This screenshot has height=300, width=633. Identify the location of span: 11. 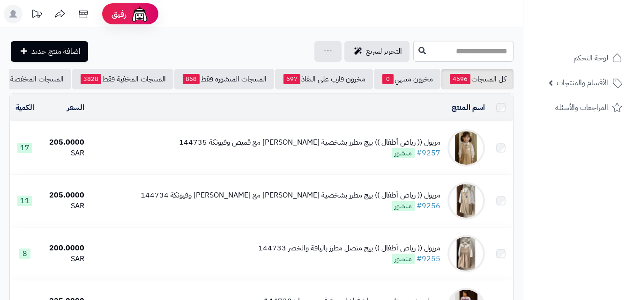
(25, 201).